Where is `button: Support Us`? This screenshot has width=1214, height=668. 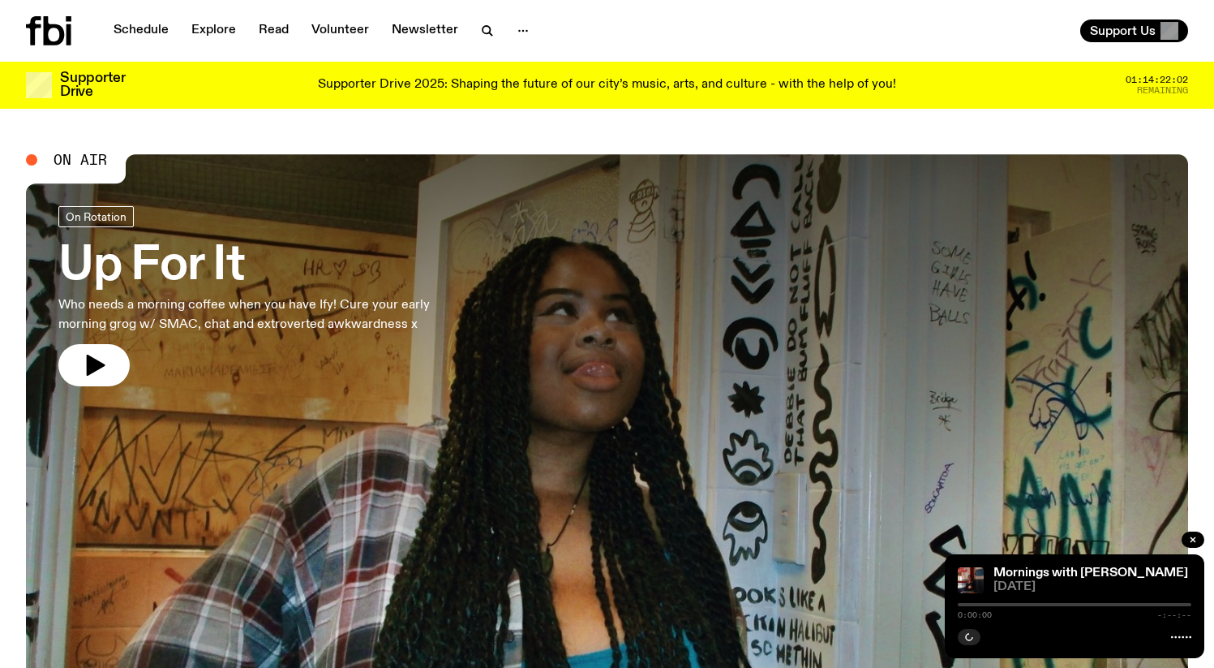 button: Support Us is located at coordinates (1134, 31).